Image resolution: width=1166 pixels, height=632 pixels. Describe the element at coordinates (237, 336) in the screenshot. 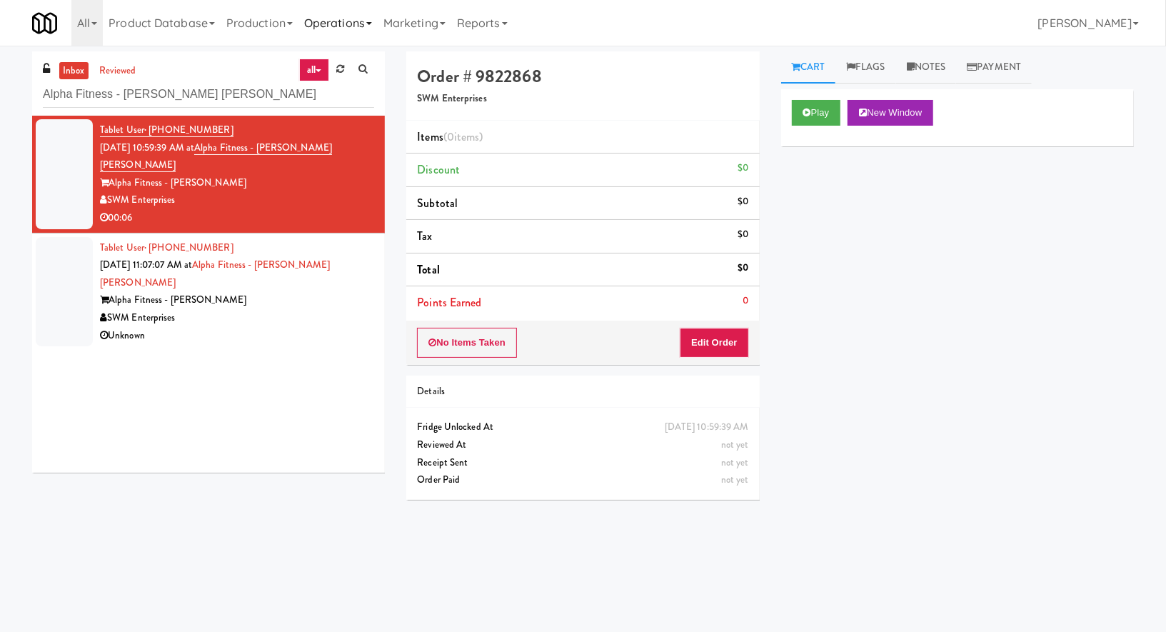

I see `div: Unknown` at that location.